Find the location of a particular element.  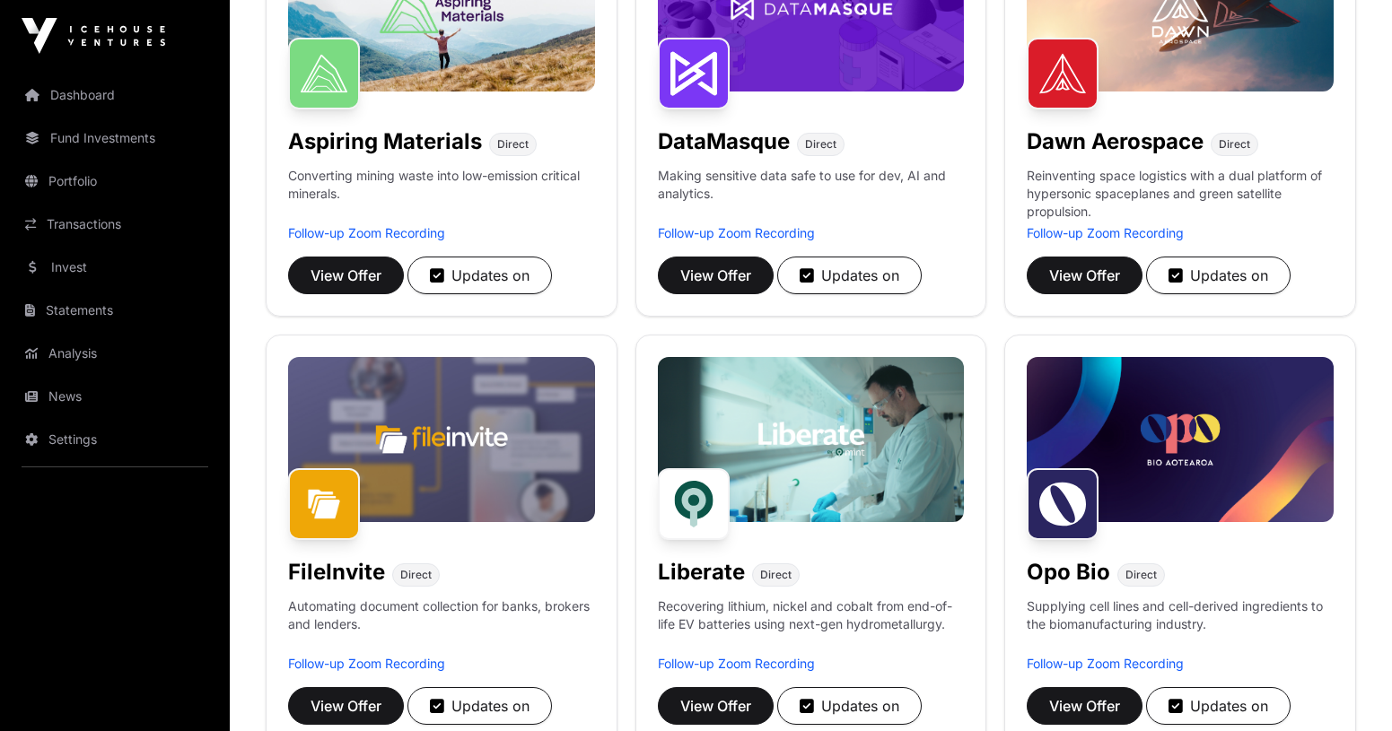

img: Liberate-Banner.jpg is located at coordinates (811, 440).